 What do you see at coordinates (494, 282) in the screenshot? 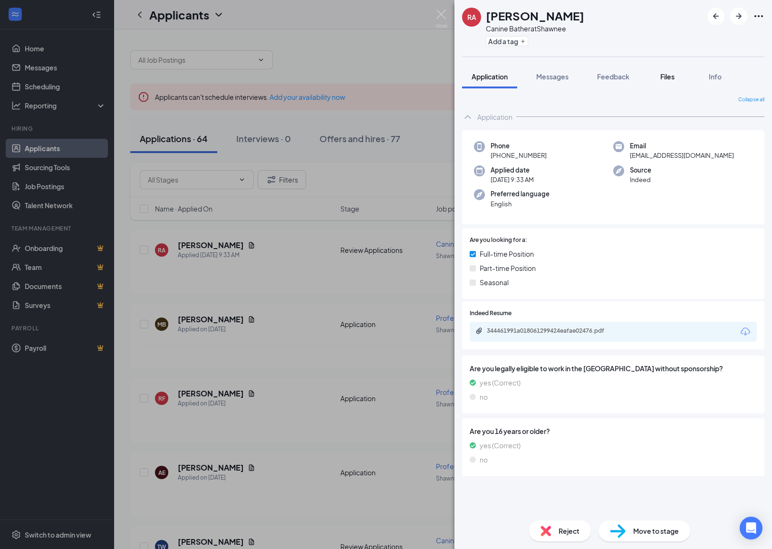
I see `span: Seasonal` at bounding box center [494, 282].